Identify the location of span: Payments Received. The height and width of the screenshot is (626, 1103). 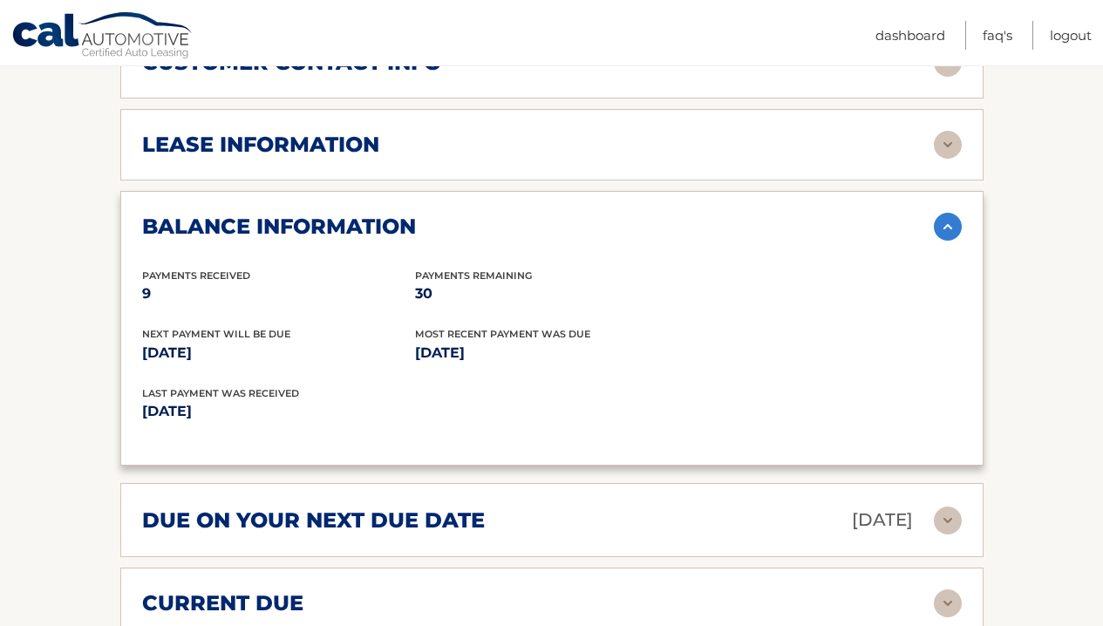
(196, 275).